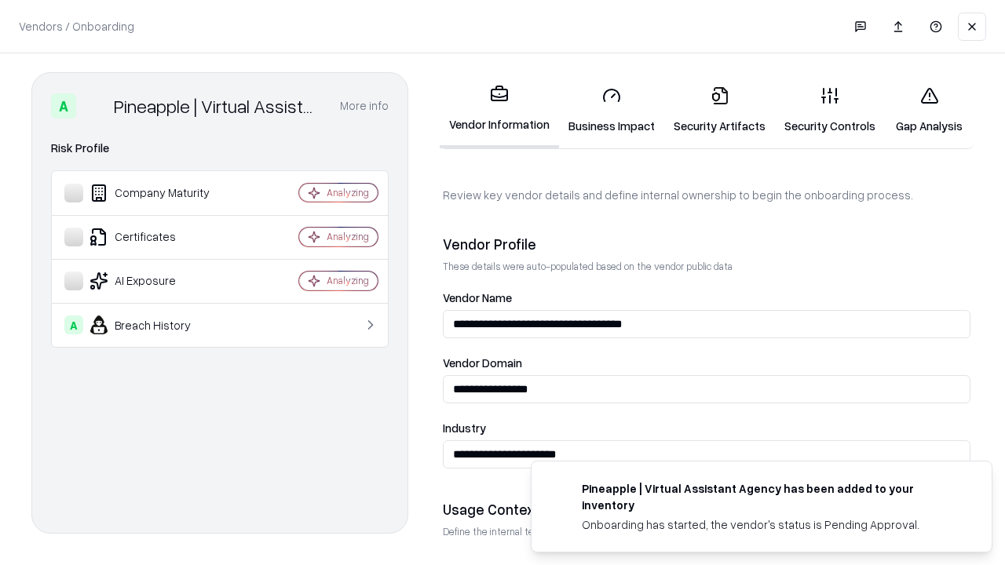  Describe the element at coordinates (707, 428) in the screenshot. I see `label: Industry` at that location.